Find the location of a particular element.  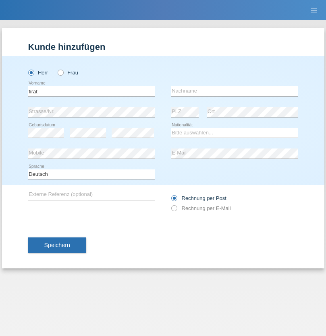

a: menu is located at coordinates (313, 10).